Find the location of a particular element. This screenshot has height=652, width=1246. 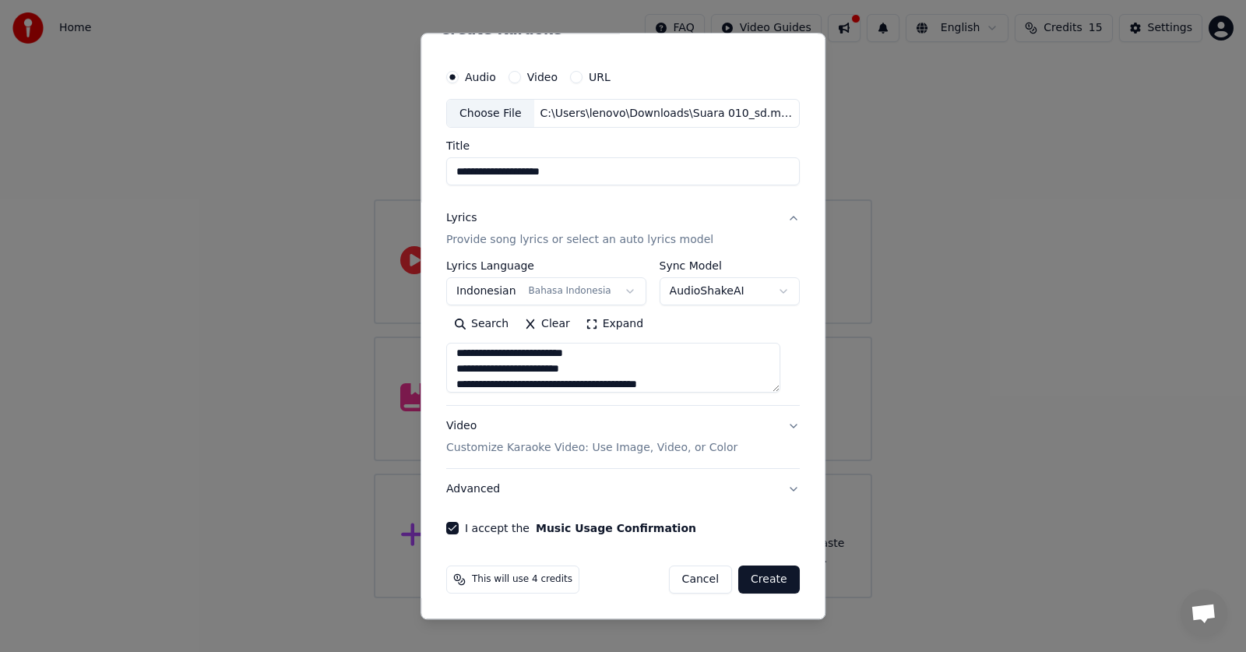

label: Sync Model is located at coordinates (730, 266).